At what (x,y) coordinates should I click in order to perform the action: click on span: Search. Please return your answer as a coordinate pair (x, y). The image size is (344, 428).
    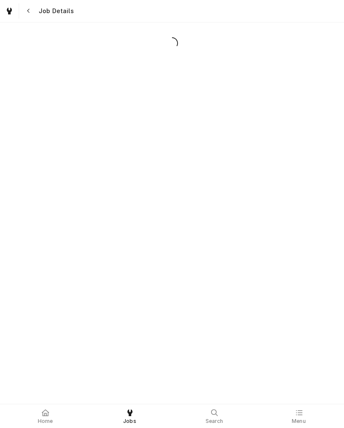
    Looking at the image, I should click on (214, 422).